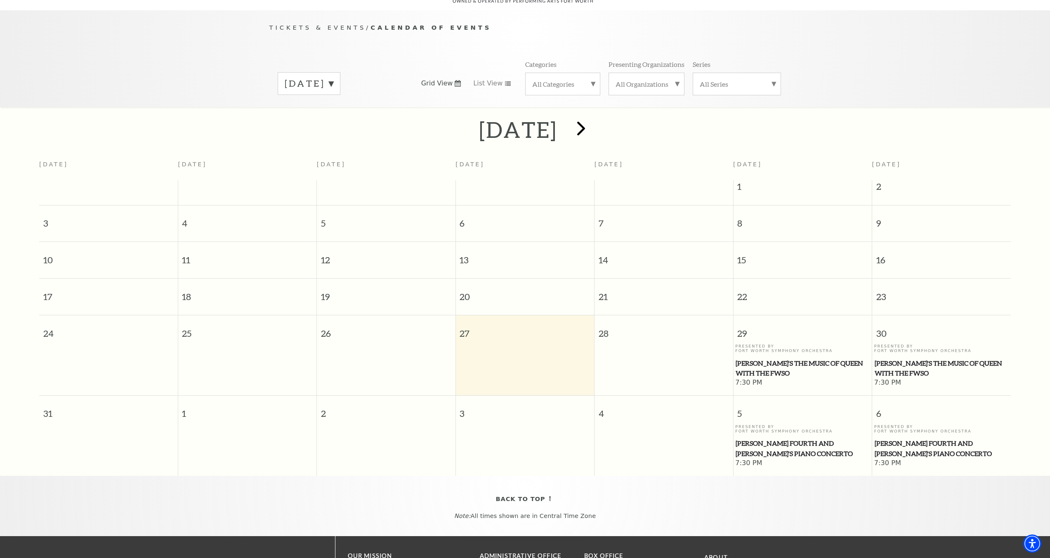  I want to click on span: Back To Top, so click(521, 499).